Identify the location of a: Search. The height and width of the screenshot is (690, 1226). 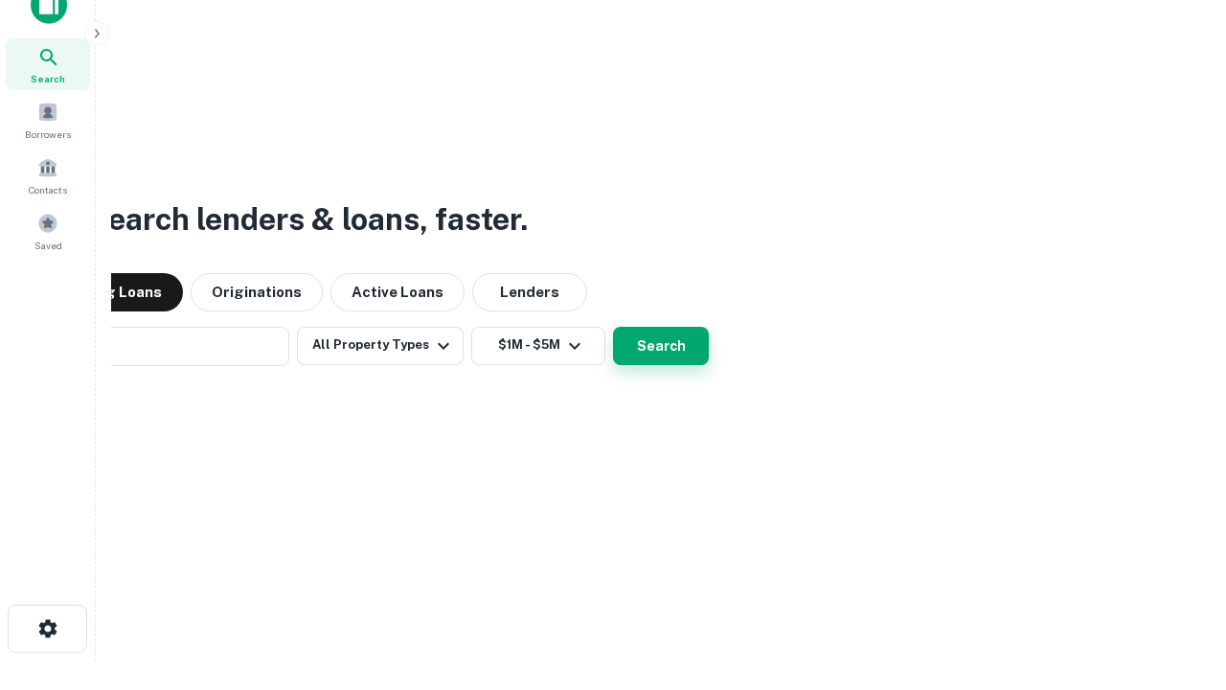
(48, 64).